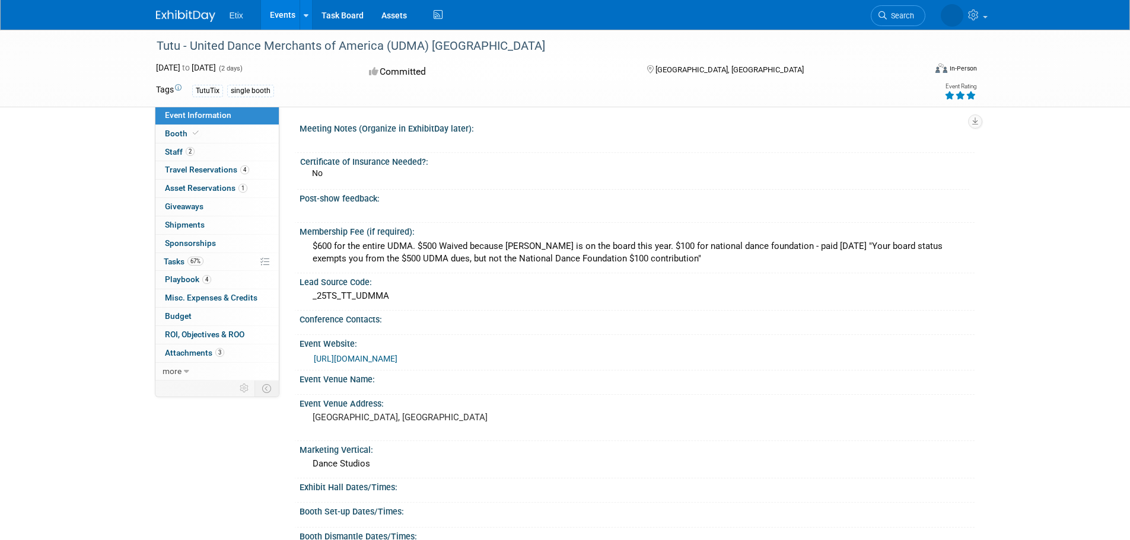  I want to click on a: Booth, so click(217, 134).